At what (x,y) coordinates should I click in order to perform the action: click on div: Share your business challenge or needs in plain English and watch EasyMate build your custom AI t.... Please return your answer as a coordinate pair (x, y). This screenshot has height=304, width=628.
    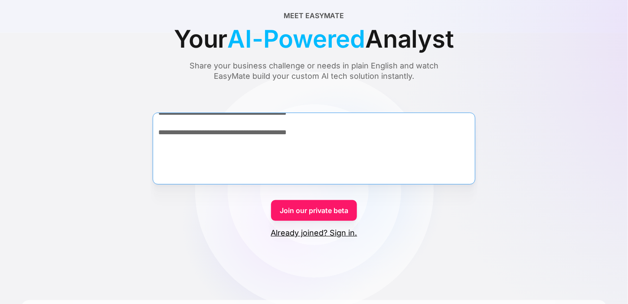
    Looking at the image, I should click on (314, 71).